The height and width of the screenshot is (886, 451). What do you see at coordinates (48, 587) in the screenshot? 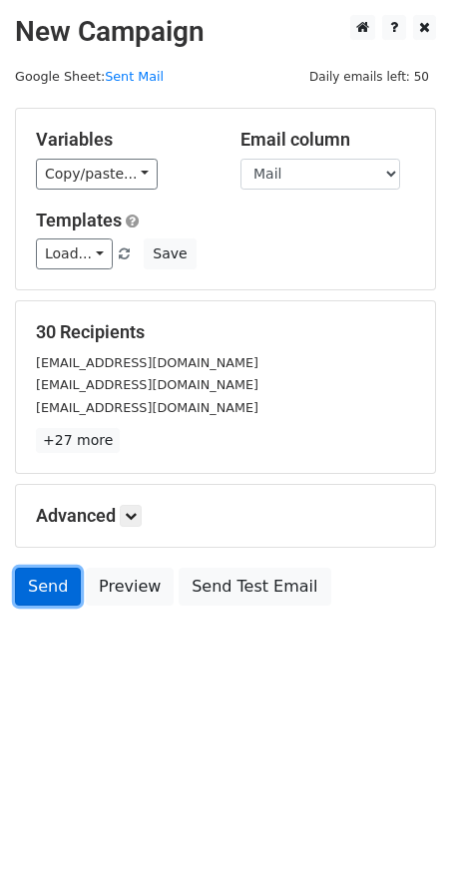
I see `a: Send` at bounding box center [48, 587].